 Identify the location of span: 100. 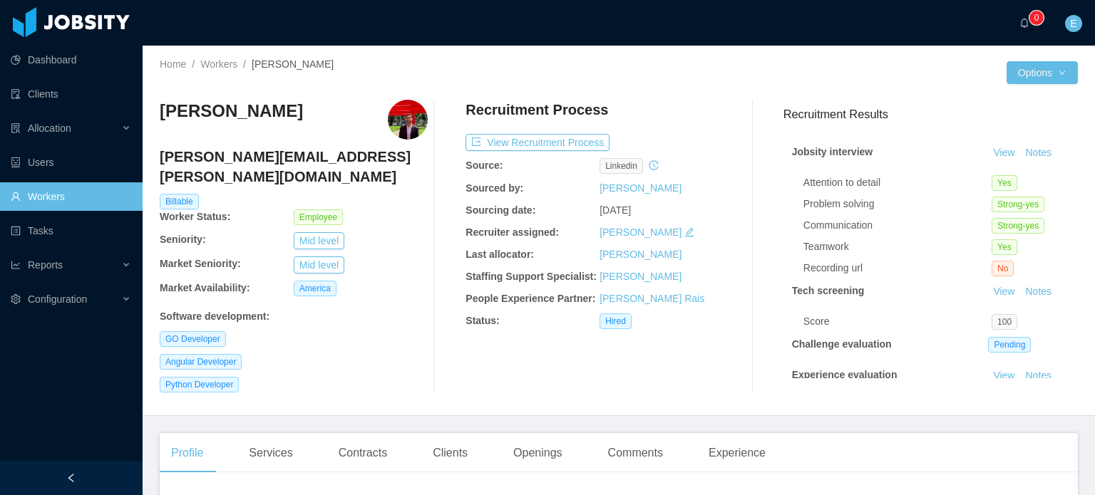
(1004, 322).